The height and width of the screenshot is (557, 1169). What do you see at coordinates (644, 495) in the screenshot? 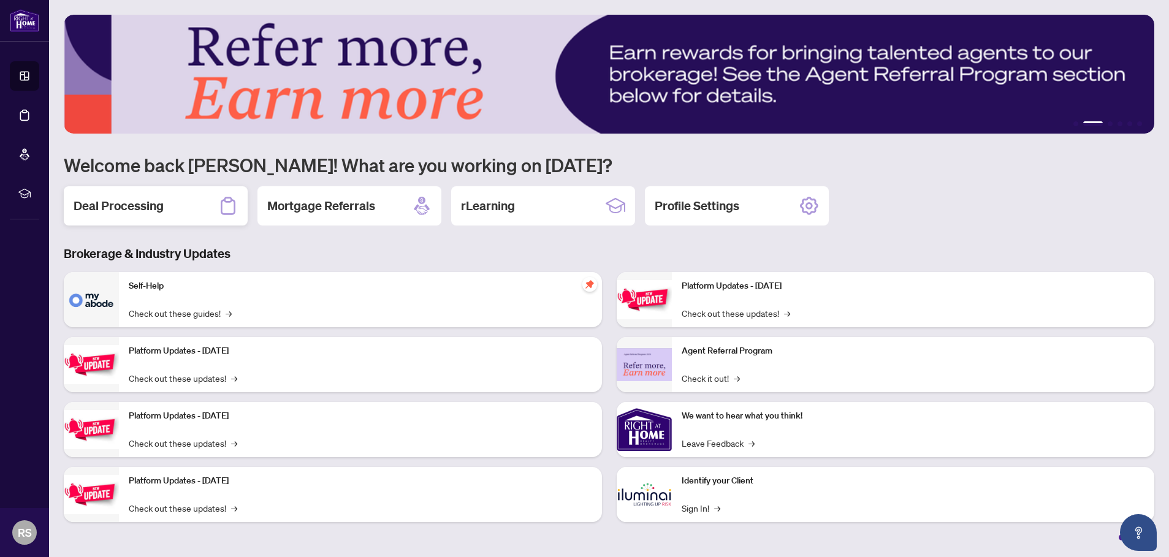
I see `img: Identify your Client` at bounding box center [644, 495].